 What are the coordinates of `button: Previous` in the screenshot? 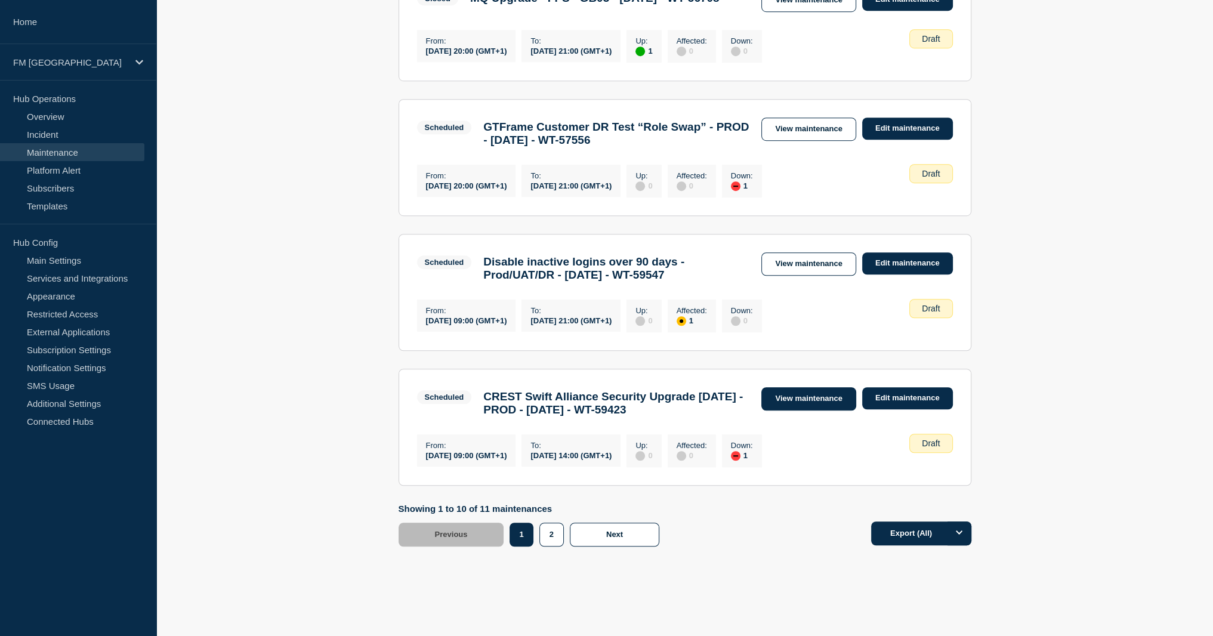 It's located at (451, 535).